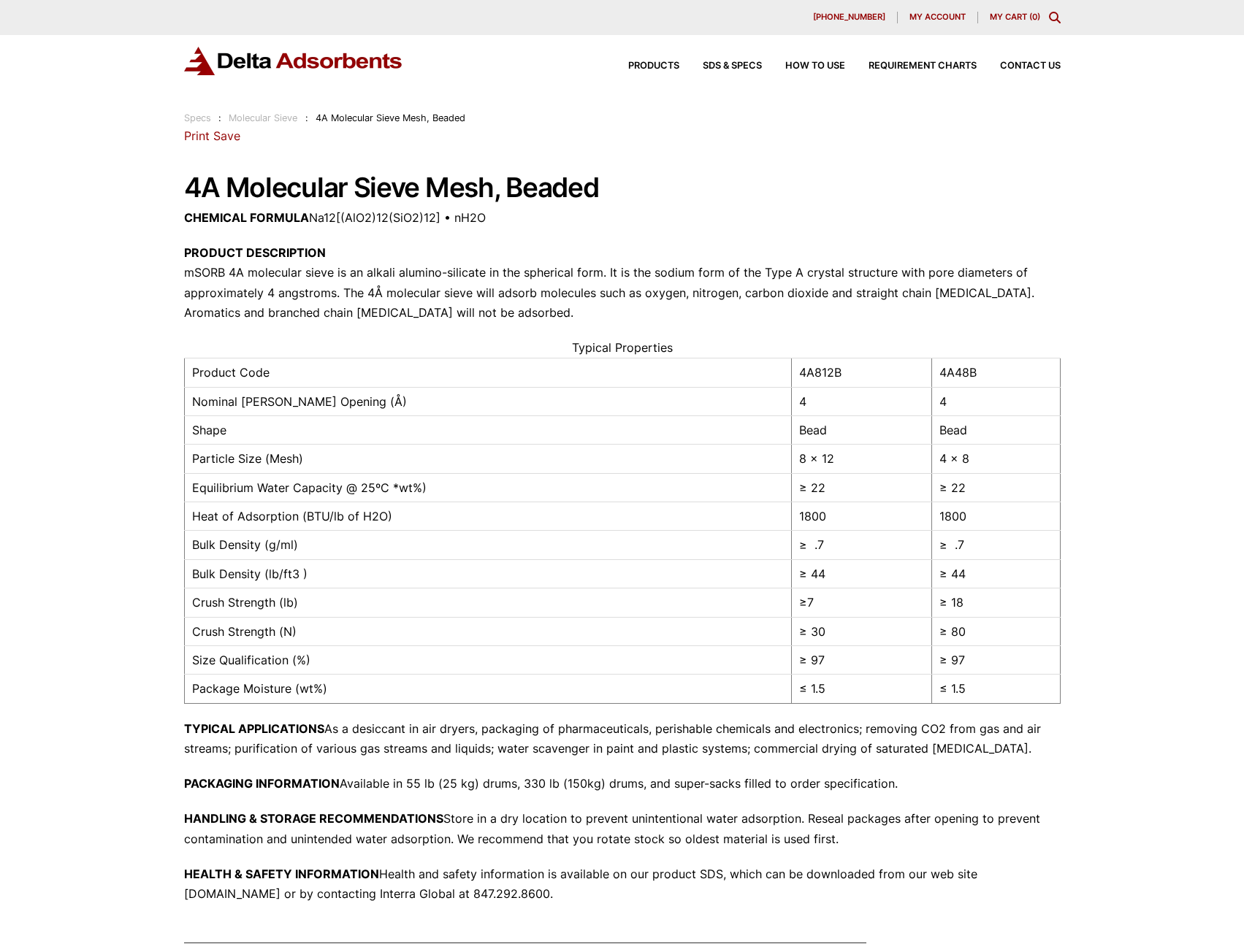 The image size is (1244, 952). Describe the element at coordinates (862, 603) in the screenshot. I see `td: ≥7` at that location.